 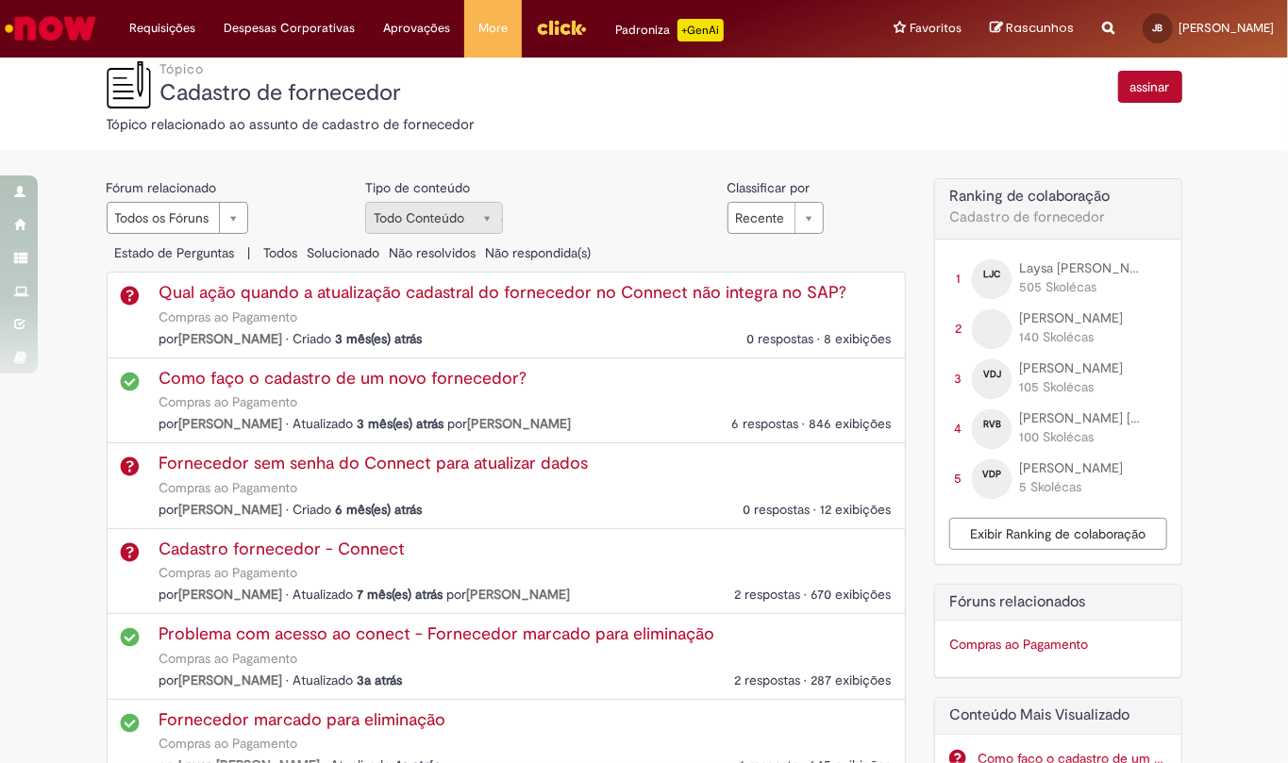 What do you see at coordinates (1125, 418) in the screenshot?
I see `span: Renan Vilas Boas Carneiro perfil` at bounding box center [1125, 418].